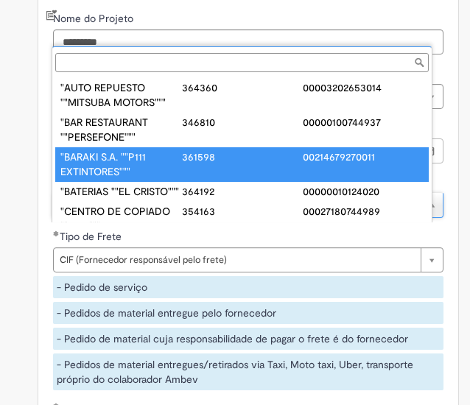  Describe the element at coordinates (363, 88) in the screenshot. I see `div: 00003202653014` at that location.